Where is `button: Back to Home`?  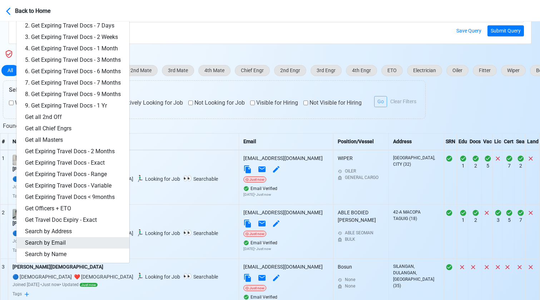 button: Back to Home is located at coordinates (37, 10).